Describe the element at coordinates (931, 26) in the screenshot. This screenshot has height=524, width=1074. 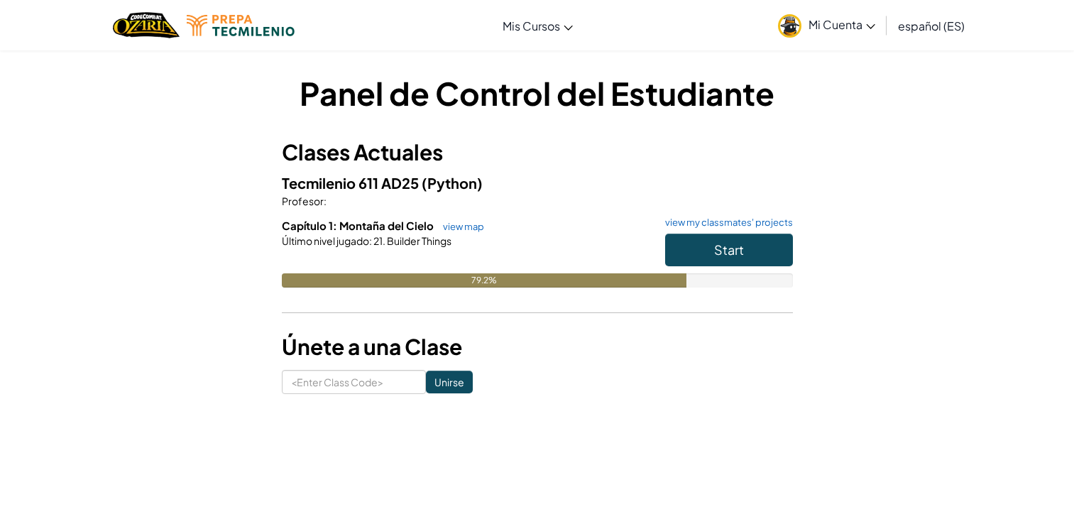
I see `span: español (ES)` at that location.